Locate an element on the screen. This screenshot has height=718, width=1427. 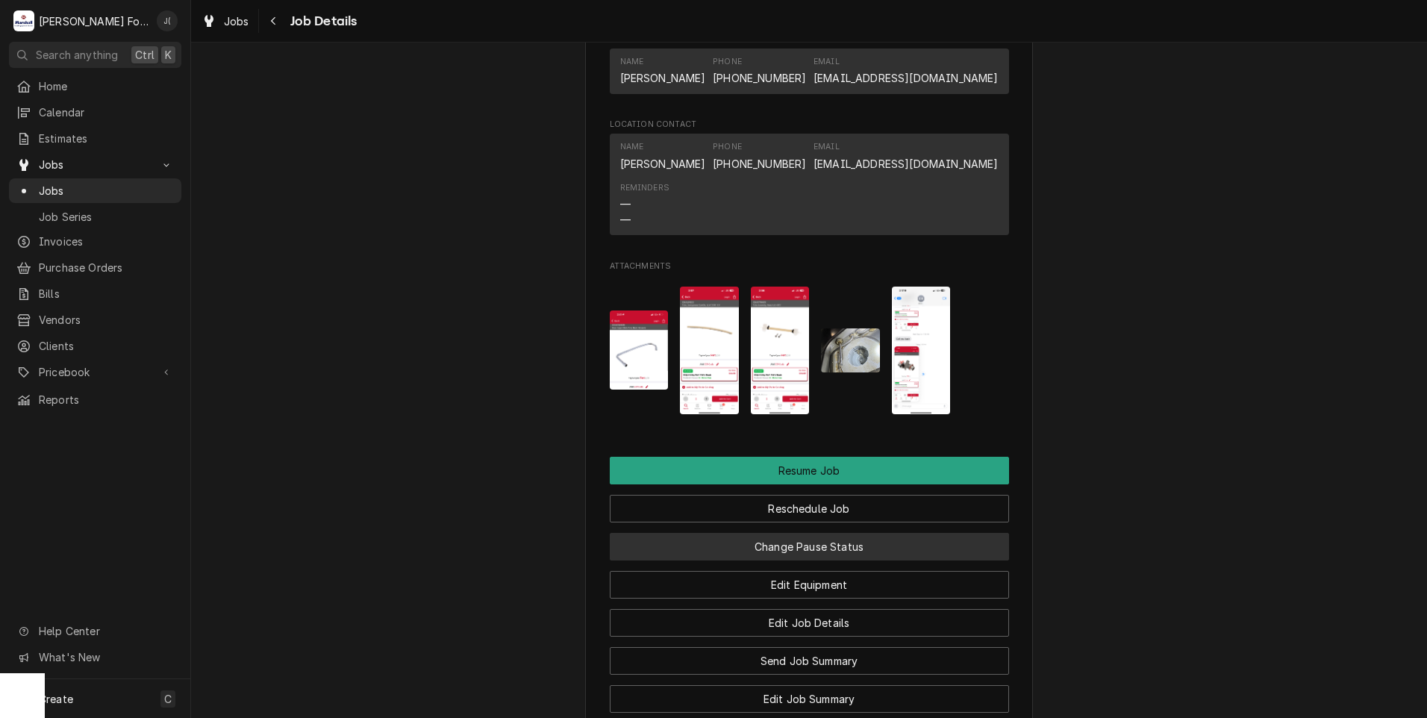
span: Invoices is located at coordinates (106, 241).